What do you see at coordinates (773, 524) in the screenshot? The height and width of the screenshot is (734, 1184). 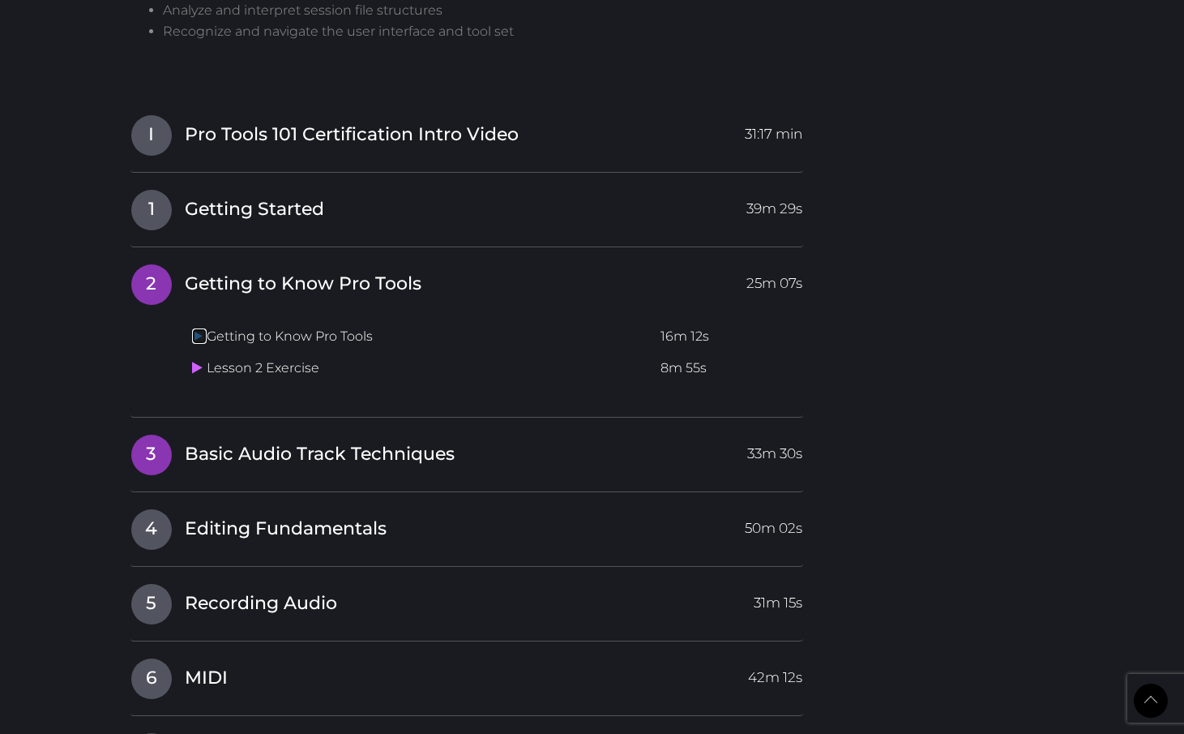 I see `span: 50m 02s` at bounding box center [773, 524].